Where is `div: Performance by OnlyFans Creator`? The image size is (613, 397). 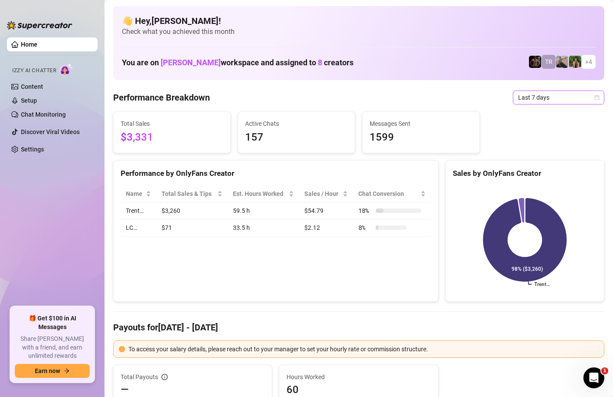 div: Performance by OnlyFans Creator is located at coordinates (275, 173).